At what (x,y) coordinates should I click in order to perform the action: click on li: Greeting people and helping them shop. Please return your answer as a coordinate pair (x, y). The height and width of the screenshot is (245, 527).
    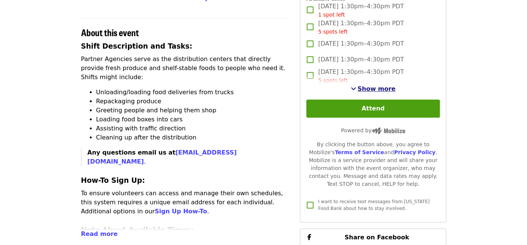
    Looking at the image, I should click on (194, 111).